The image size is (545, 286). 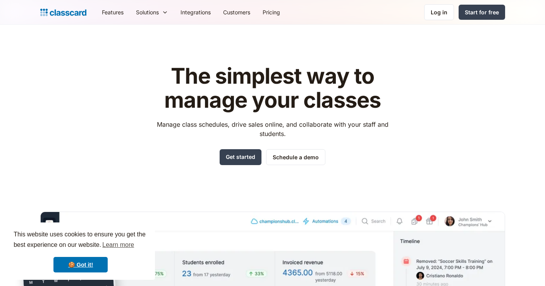 What do you see at coordinates (196, 12) in the screenshot?
I see `a: Integrations` at bounding box center [196, 12].